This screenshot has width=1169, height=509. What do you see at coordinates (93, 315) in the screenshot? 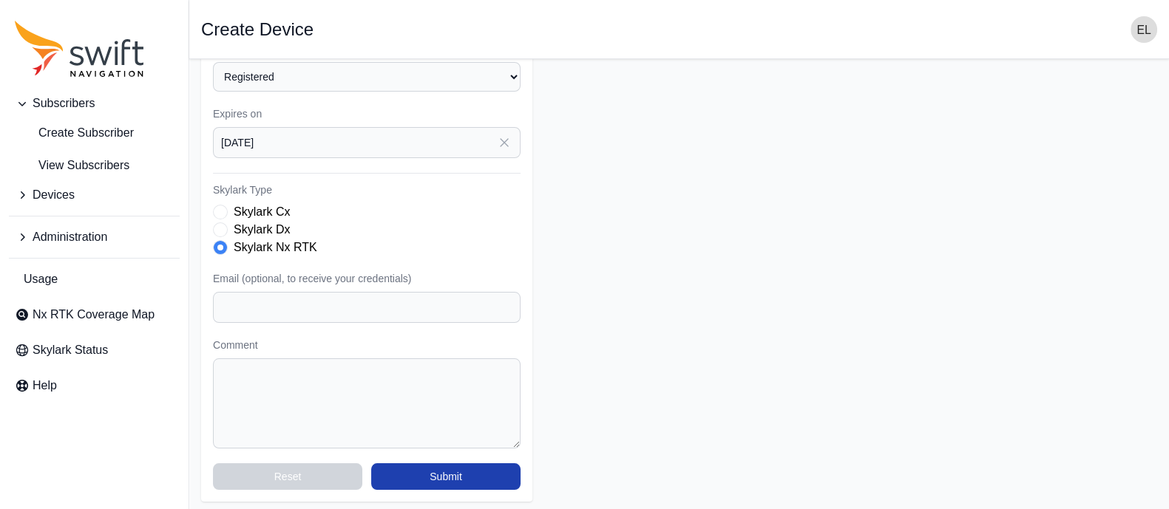
I see `span: Nx RTK Coverage Map` at bounding box center [93, 315].